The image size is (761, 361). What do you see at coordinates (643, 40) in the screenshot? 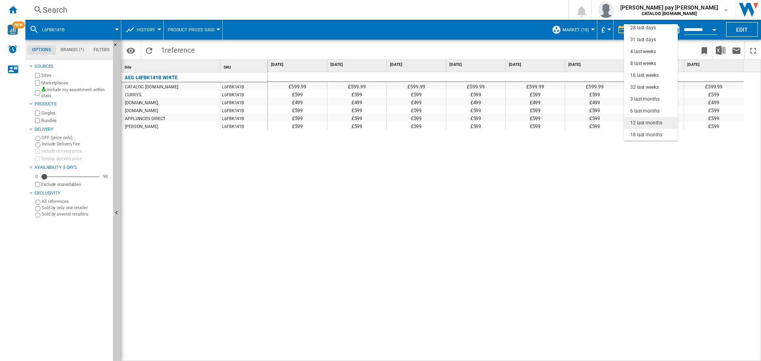
I see `div: 31 last days` at bounding box center [643, 40].